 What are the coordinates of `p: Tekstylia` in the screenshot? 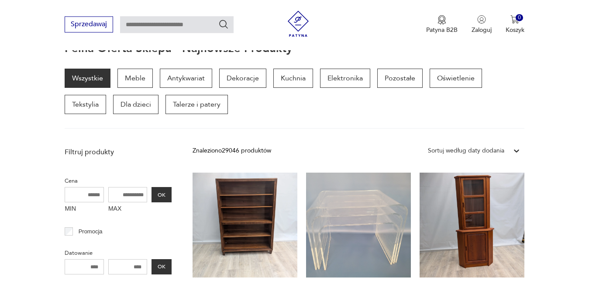 It's located at (85, 104).